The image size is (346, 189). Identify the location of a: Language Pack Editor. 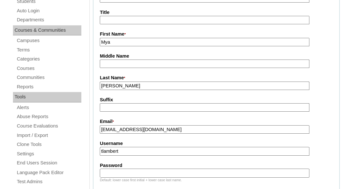
(49, 172).